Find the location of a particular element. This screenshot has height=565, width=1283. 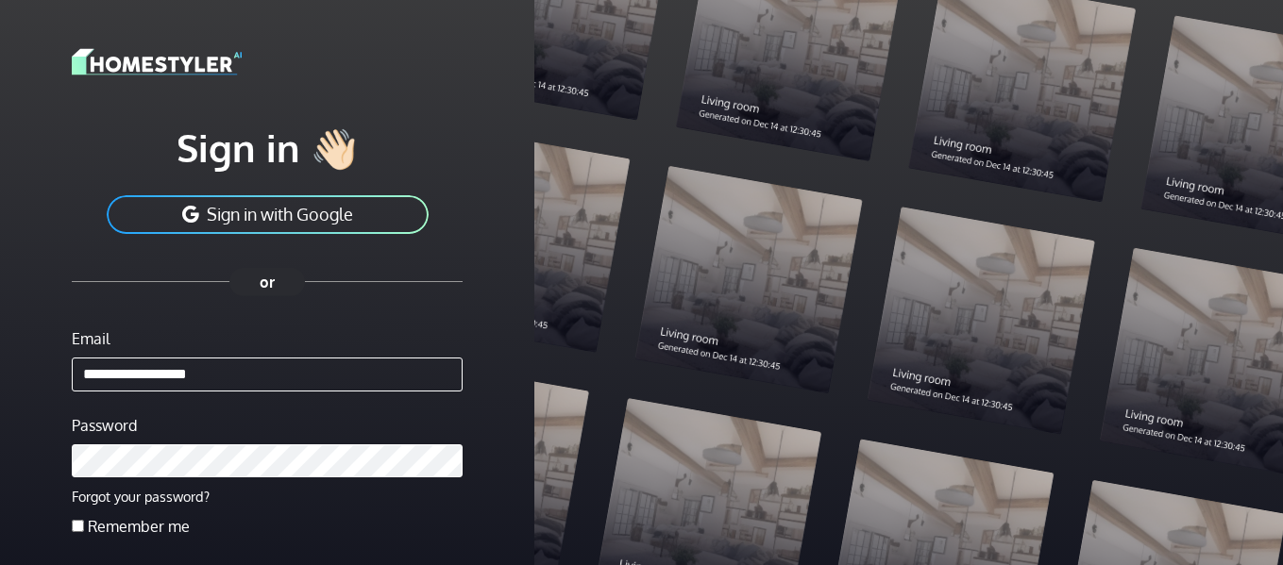

label: Email is located at coordinates (91, 339).